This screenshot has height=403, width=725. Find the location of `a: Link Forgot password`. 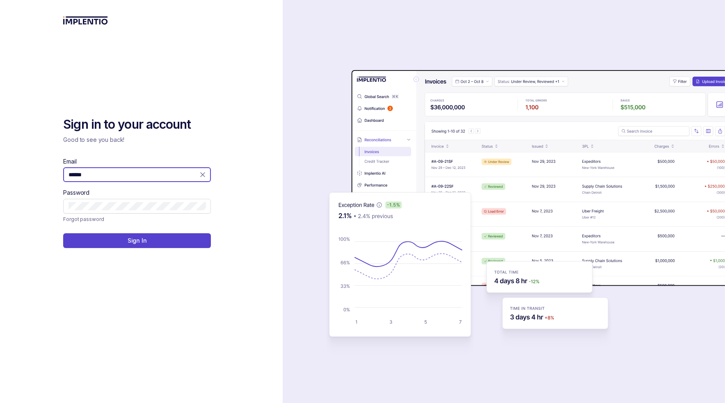

a: Link Forgot password is located at coordinates (83, 219).